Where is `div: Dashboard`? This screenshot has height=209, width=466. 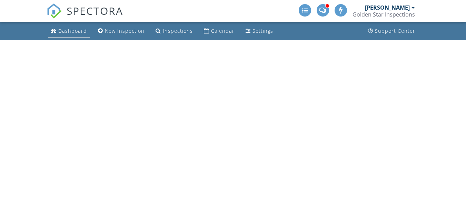 div: Dashboard is located at coordinates (72, 31).